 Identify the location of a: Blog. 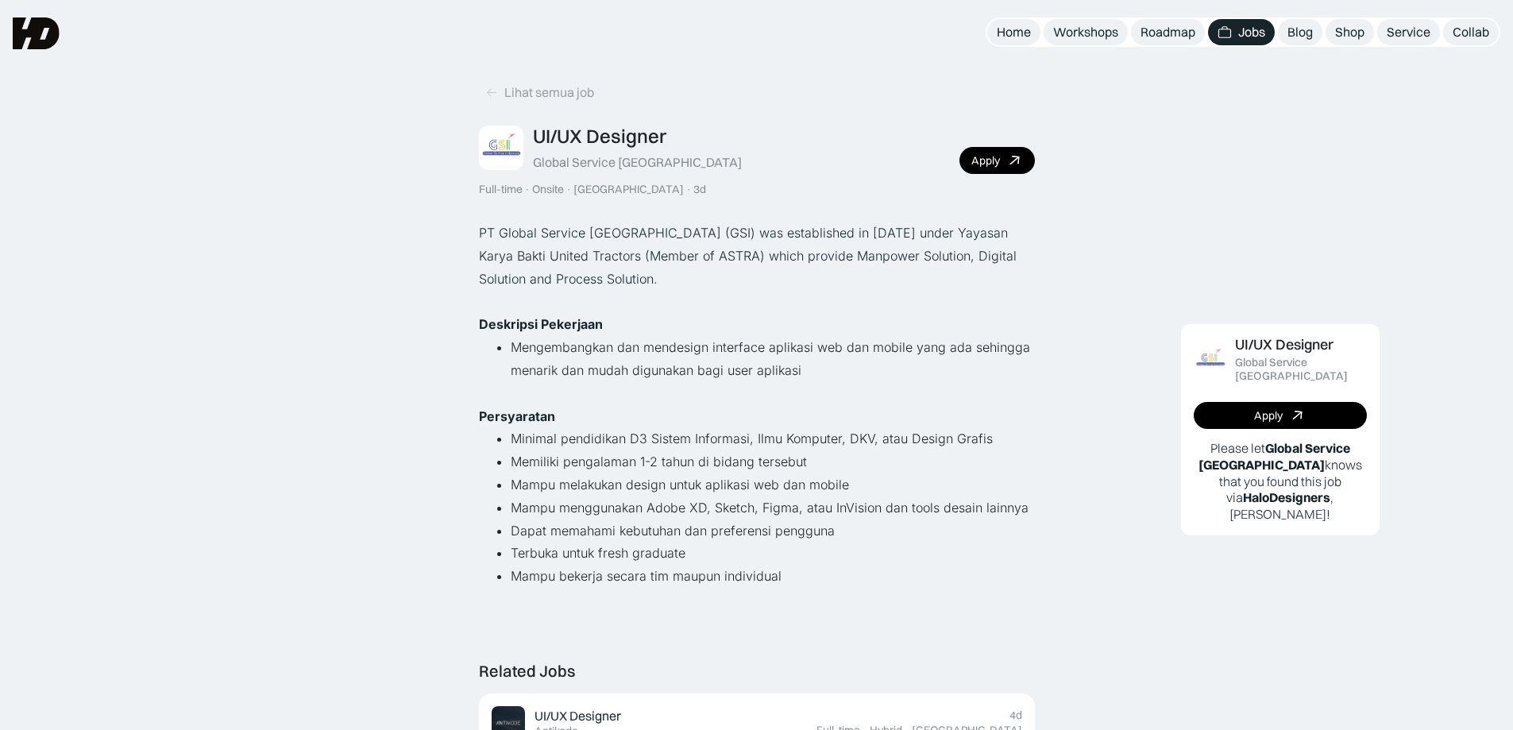
(1300, 32).